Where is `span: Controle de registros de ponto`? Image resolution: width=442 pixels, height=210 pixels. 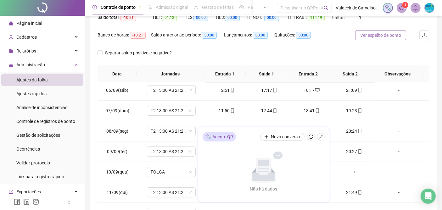
span: Controle de registros de ponto is located at coordinates (46, 121).